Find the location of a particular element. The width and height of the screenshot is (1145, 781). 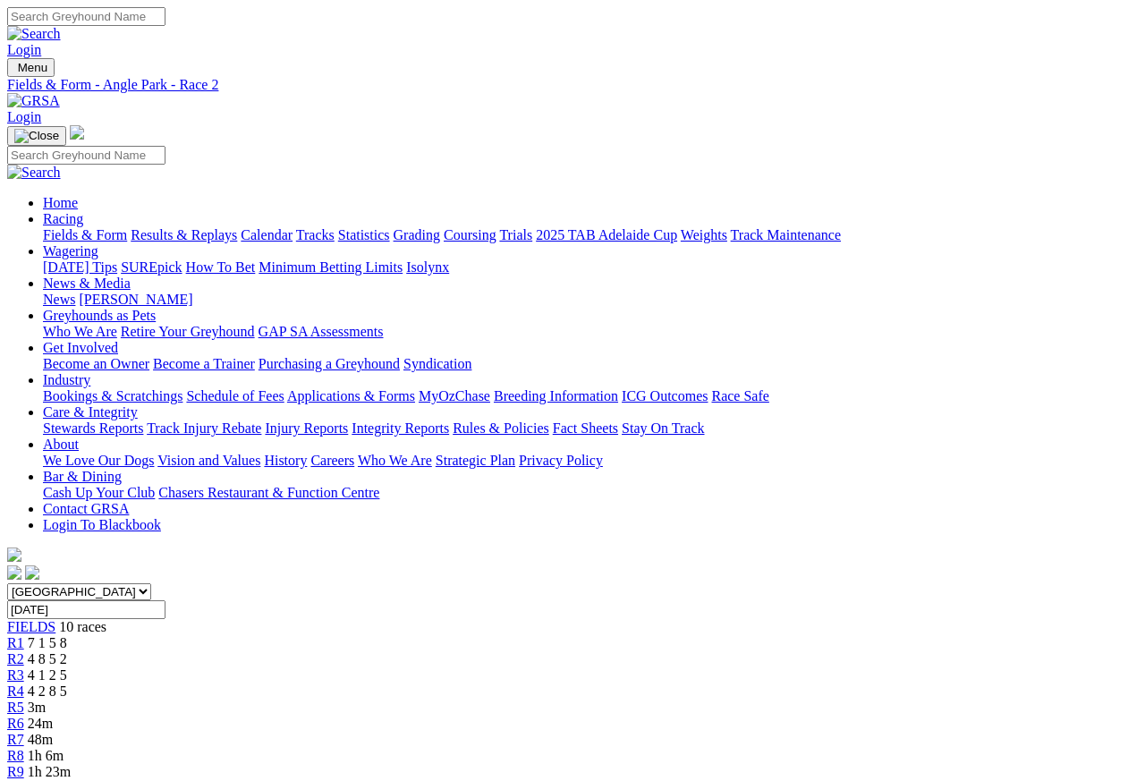

a: Privacy Policy is located at coordinates (561, 460).